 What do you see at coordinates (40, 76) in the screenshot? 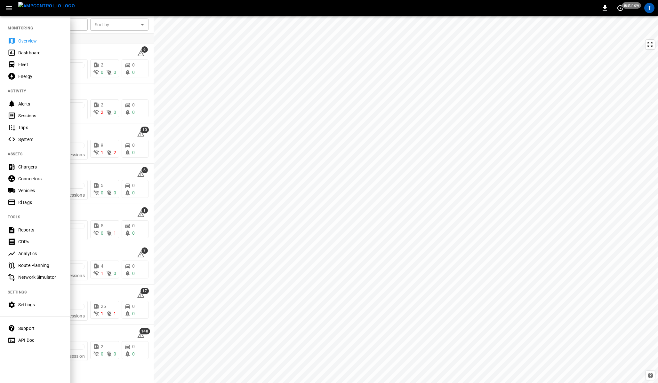
I see `div: Energy` at bounding box center [40, 76].